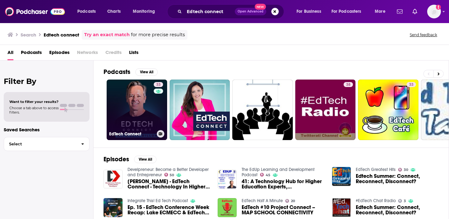  What do you see at coordinates (46, 144) in the screenshot?
I see `button: Select` at bounding box center [46, 144].